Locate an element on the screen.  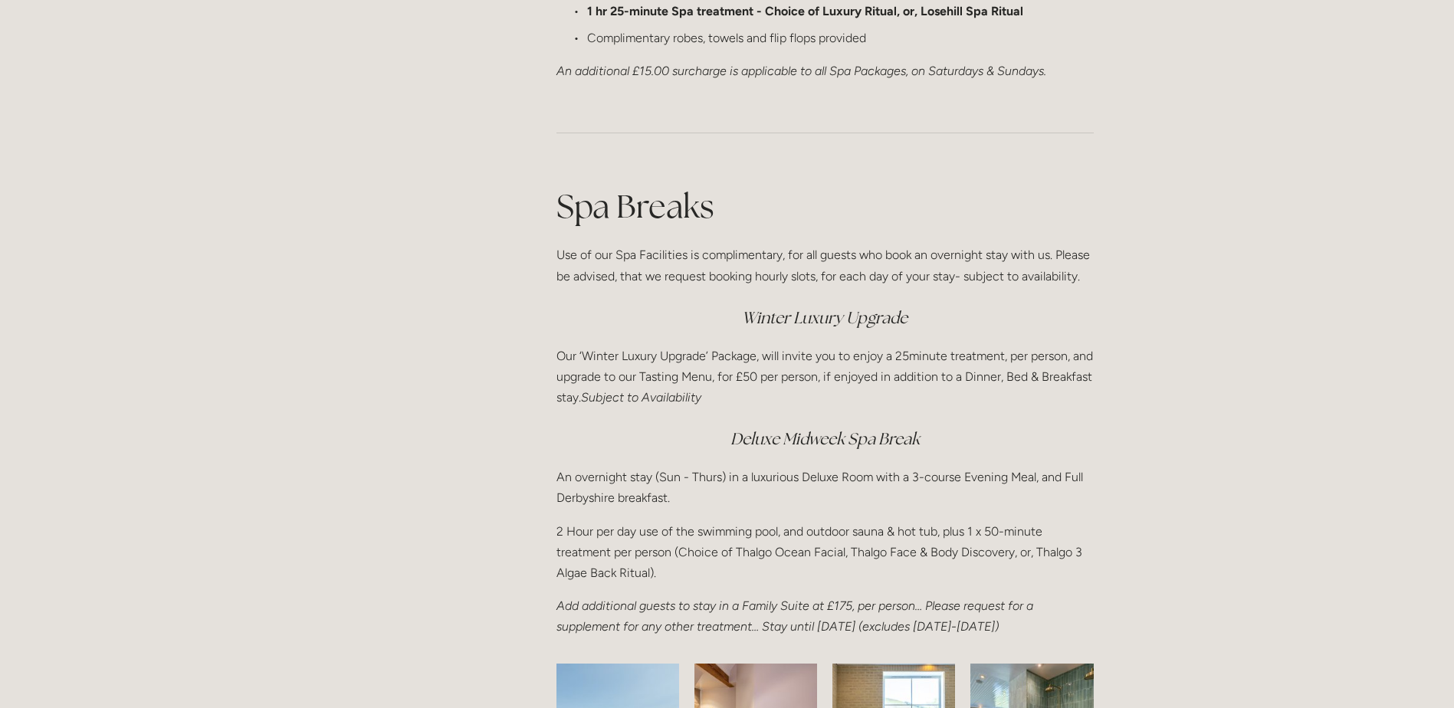
p: An overnight stay (Sun - Thurs) in a luxurious Deluxe Room with a 3-course Evening Meal, and Full... is located at coordinates (825, 488).